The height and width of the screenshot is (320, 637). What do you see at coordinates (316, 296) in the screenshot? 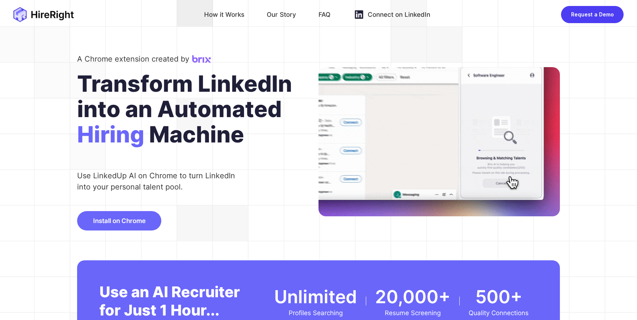
I see `div: Unlimited` at bounding box center [316, 296].